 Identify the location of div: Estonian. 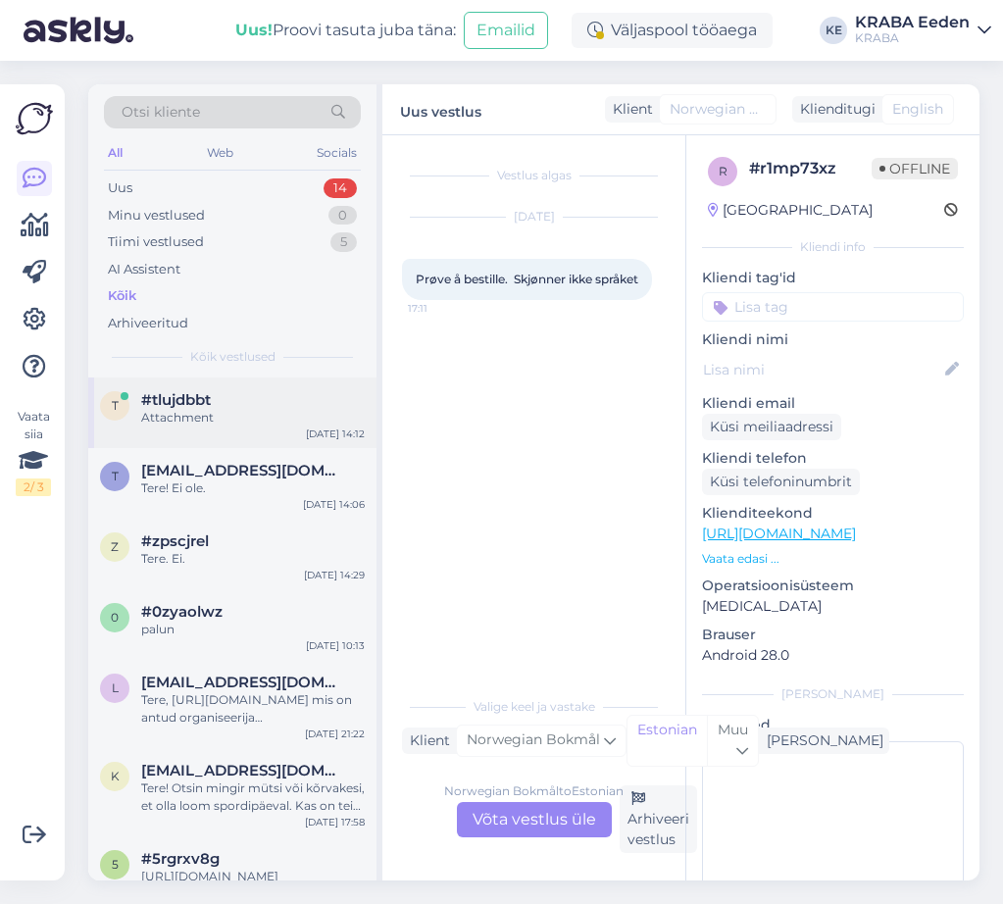
(667, 741).